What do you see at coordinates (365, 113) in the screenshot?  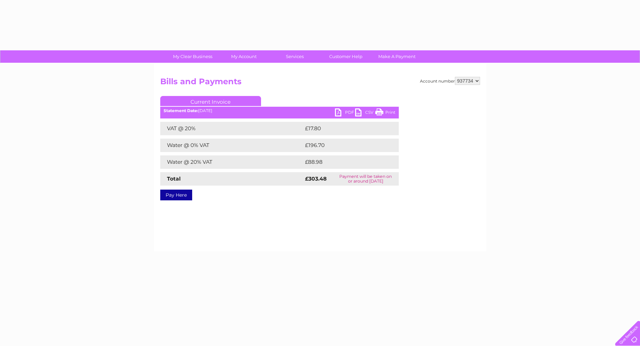 I see `a: CSV` at bounding box center [365, 113].